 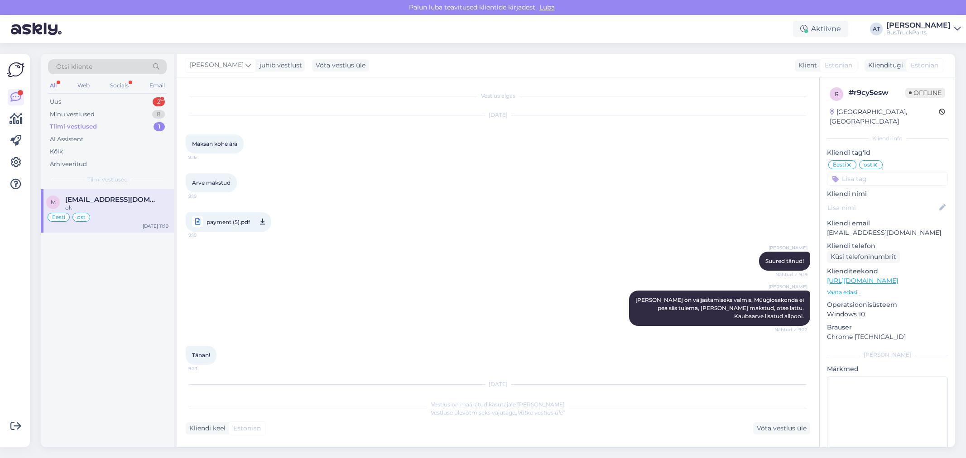 I want to click on span: 9:23, so click(x=205, y=369).